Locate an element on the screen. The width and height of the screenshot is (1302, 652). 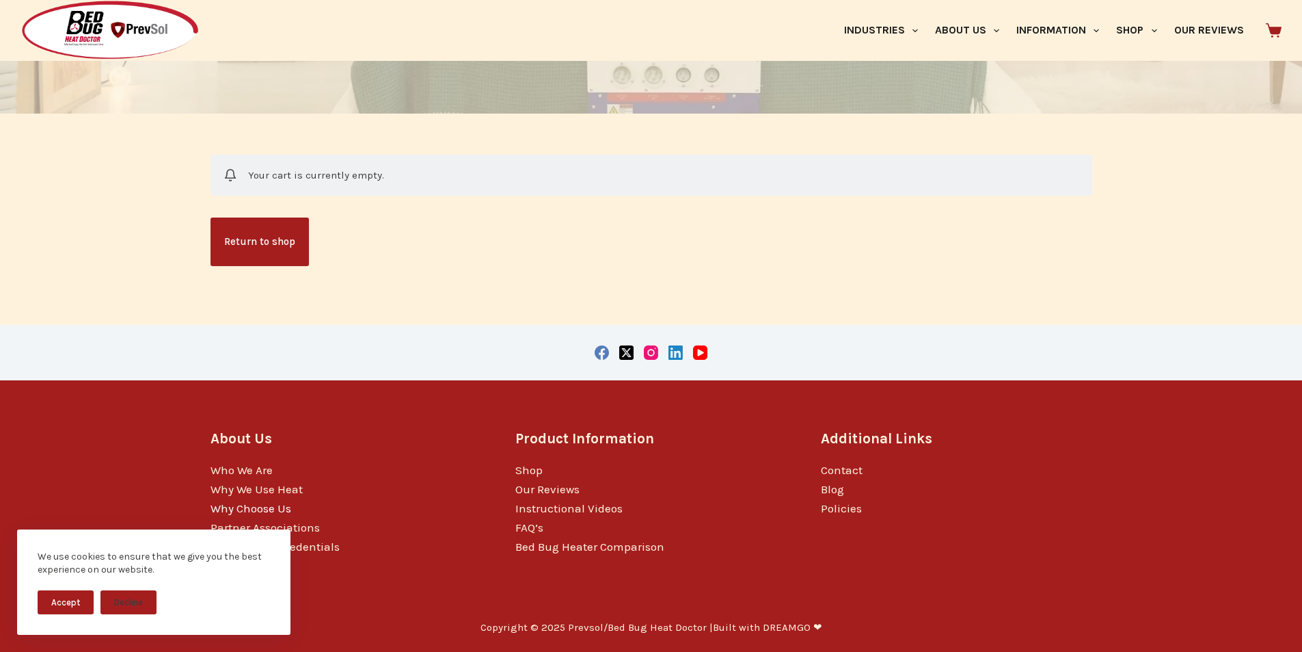
h3: About Us is located at coordinates (346, 438).